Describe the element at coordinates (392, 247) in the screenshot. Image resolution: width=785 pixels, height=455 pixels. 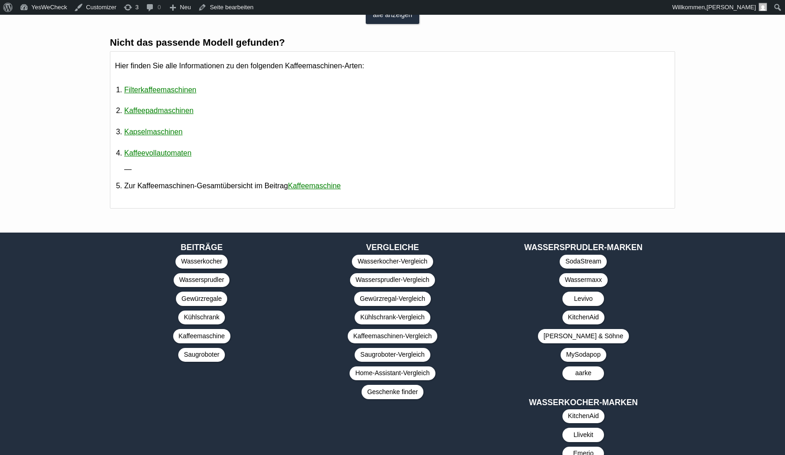
I see `h5: Vergleiche` at that location.